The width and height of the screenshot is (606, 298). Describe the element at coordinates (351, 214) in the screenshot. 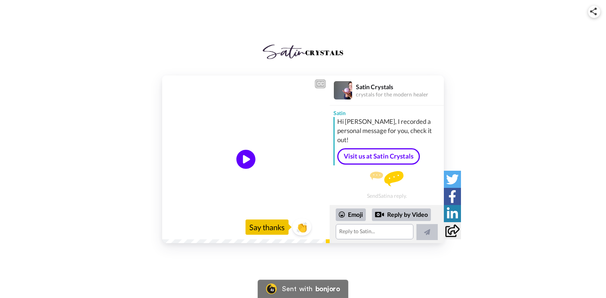

I see `div: Emoji` at that location.